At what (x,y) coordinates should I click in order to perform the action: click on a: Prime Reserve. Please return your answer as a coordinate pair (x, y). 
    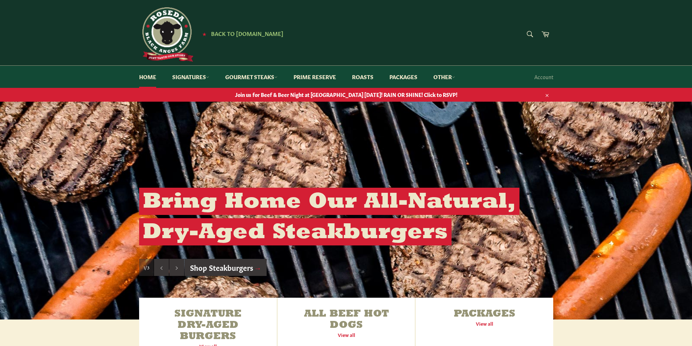
    Looking at the image, I should click on (315, 77).